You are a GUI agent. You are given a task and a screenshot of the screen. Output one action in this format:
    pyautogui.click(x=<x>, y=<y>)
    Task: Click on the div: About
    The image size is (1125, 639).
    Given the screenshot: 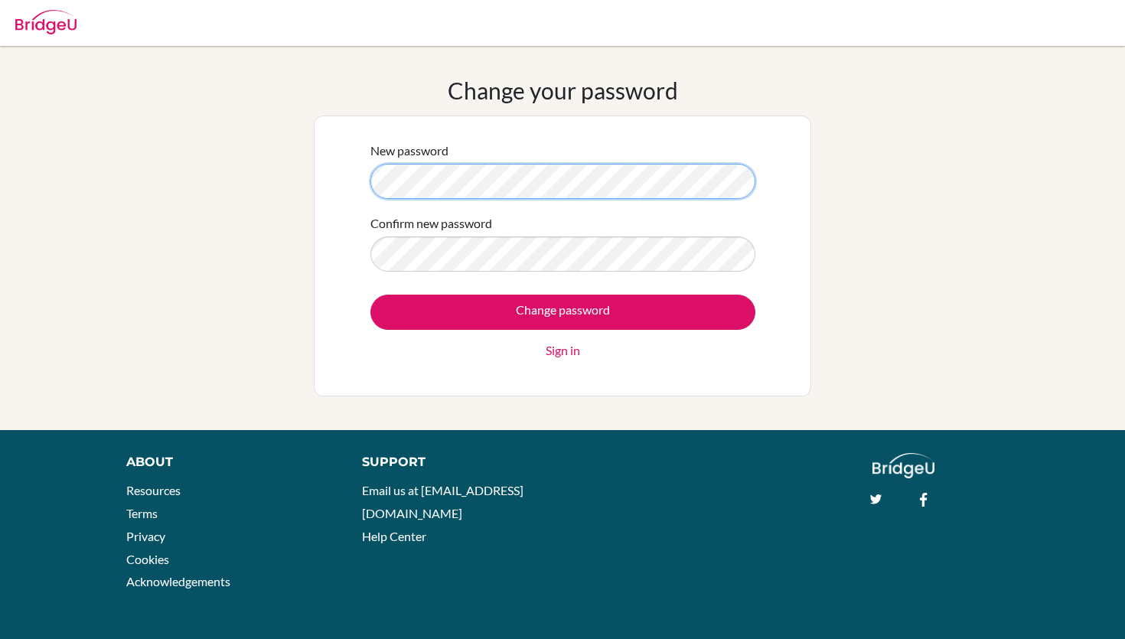 What is the action you would take?
    pyautogui.click(x=227, y=462)
    